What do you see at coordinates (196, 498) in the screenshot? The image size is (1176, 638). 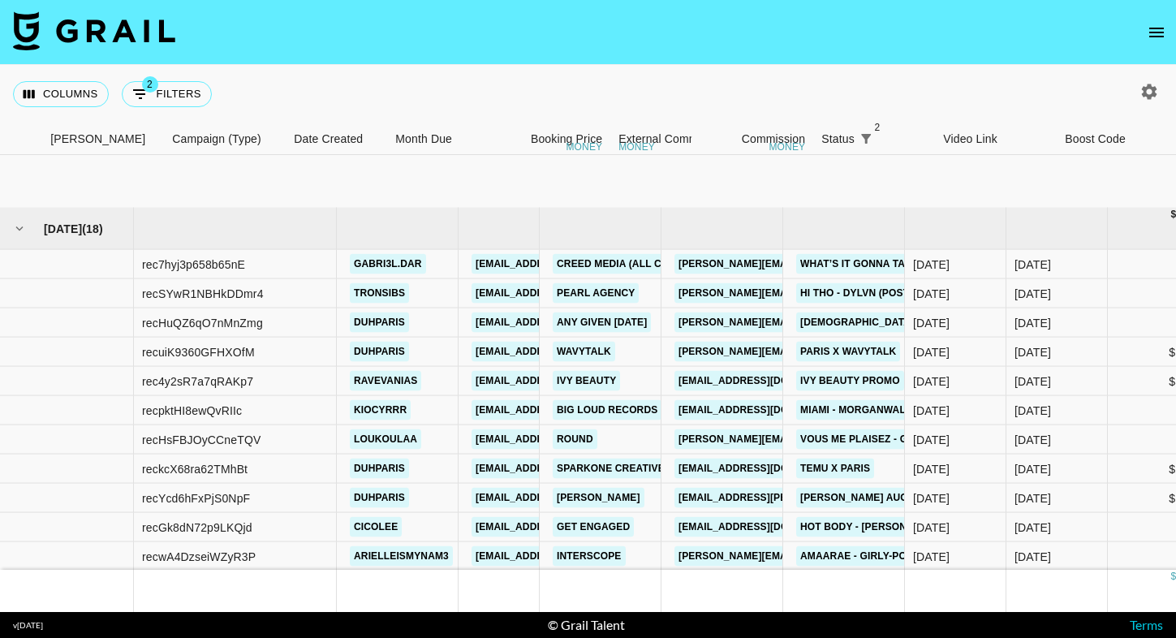 I see `div: recYcd6hFxPjS0NpF` at bounding box center [196, 498].